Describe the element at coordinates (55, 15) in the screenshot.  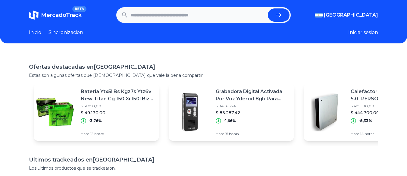
I see `a: MercadoTrackBETA` at that location.